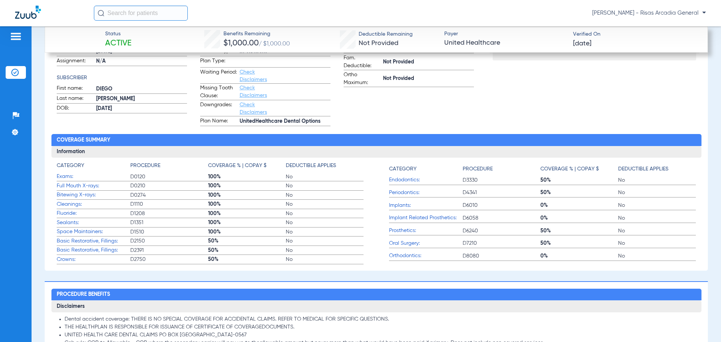  I want to click on h4: Subscriber, so click(122, 78).